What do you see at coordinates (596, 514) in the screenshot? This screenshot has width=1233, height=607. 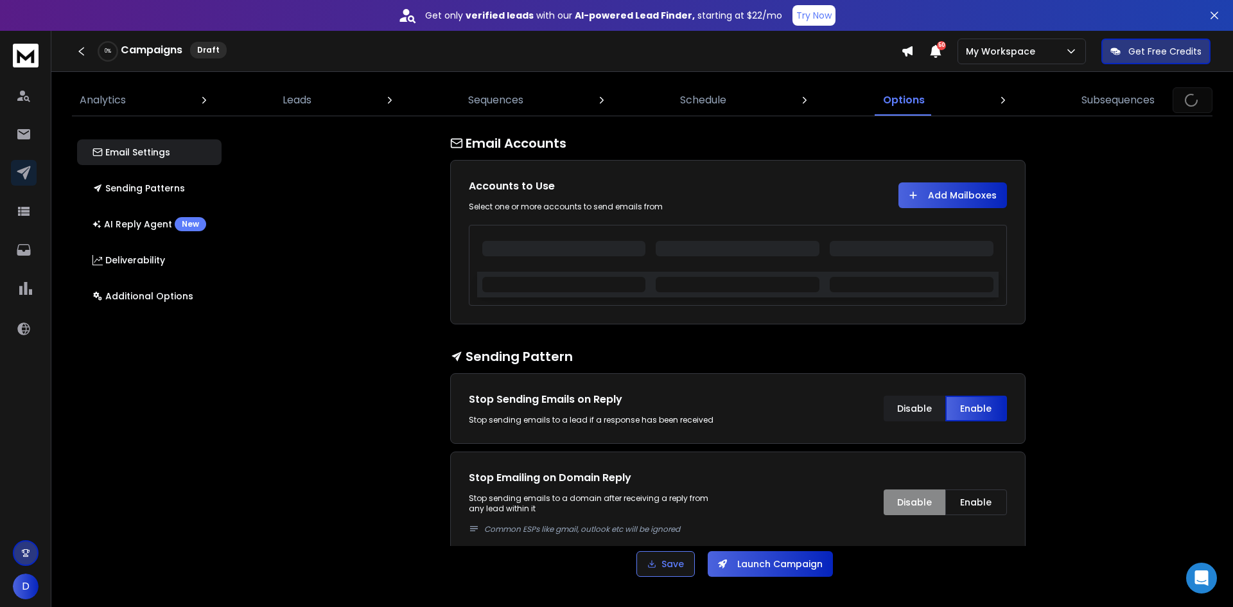 I see `p: Stop sending emails to a domain after receiving a reply from any lead within it` at bounding box center [596, 514].